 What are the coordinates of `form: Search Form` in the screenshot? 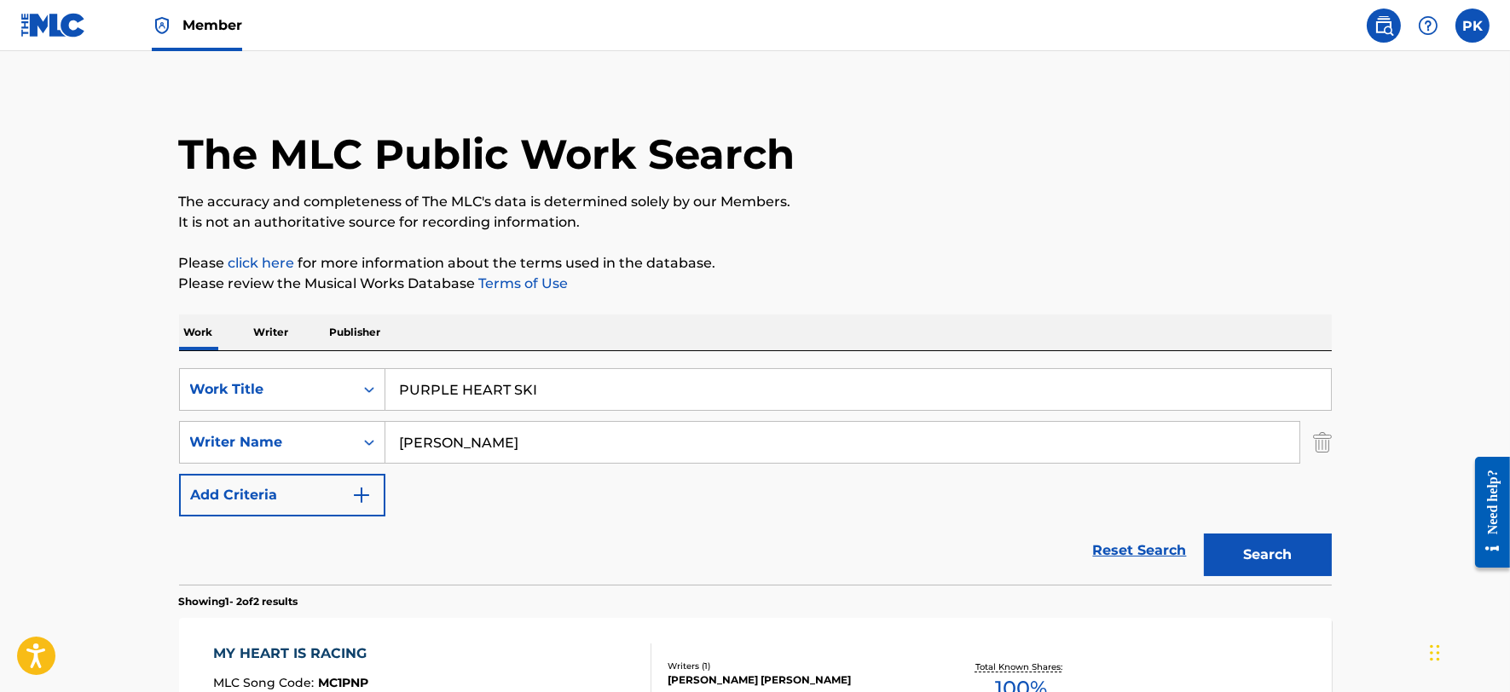 It's located at (756, 477).